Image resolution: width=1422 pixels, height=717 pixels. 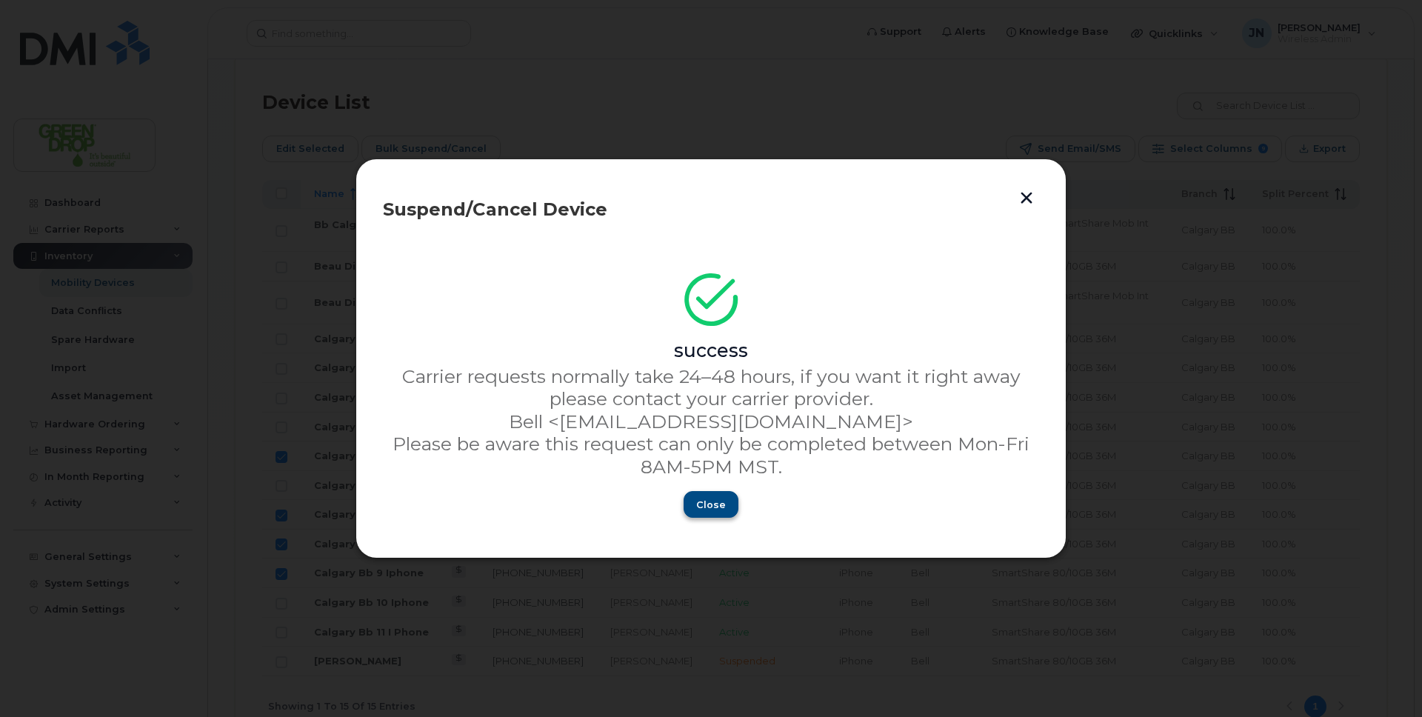 I want to click on div: Suspend/Cancel Device, so click(x=711, y=210).